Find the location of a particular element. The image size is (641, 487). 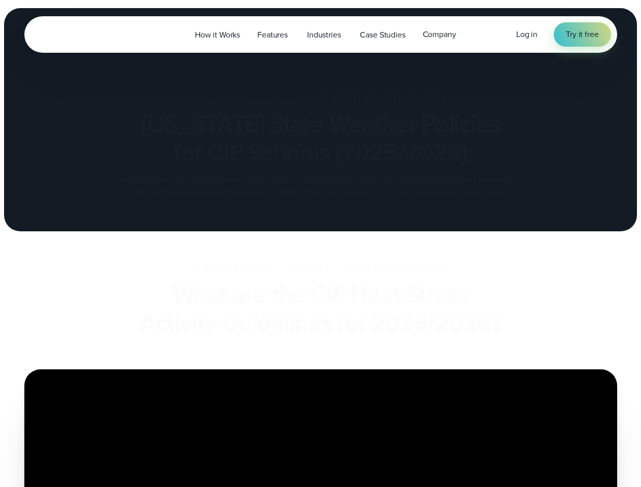

span: Company is located at coordinates (439, 35).